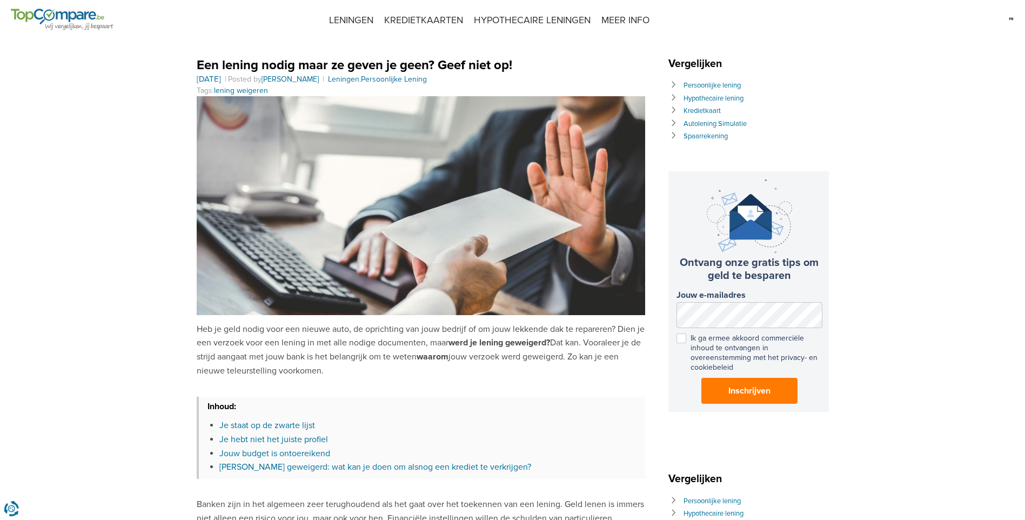 The height and width of the screenshot is (520, 1025). Describe the element at coordinates (749, 391) in the screenshot. I see `span: Inschrijven` at that location.